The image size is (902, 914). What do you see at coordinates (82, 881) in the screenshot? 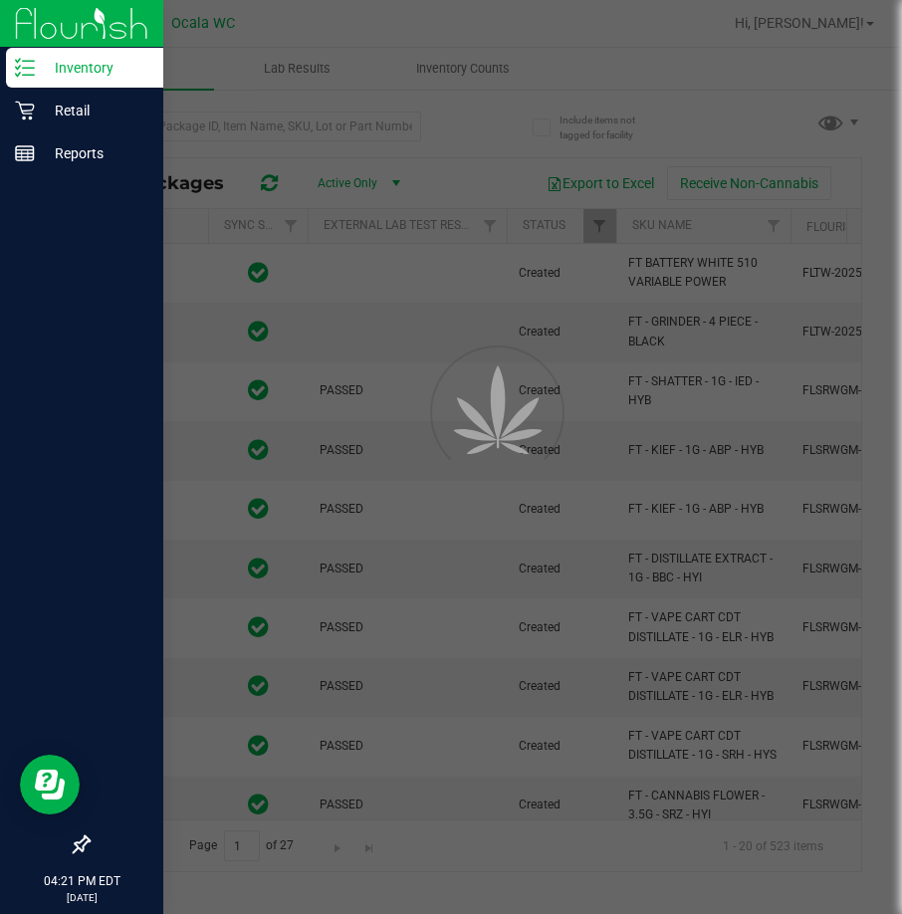
I see `p: 04:21 PM EDT` at bounding box center [82, 881].